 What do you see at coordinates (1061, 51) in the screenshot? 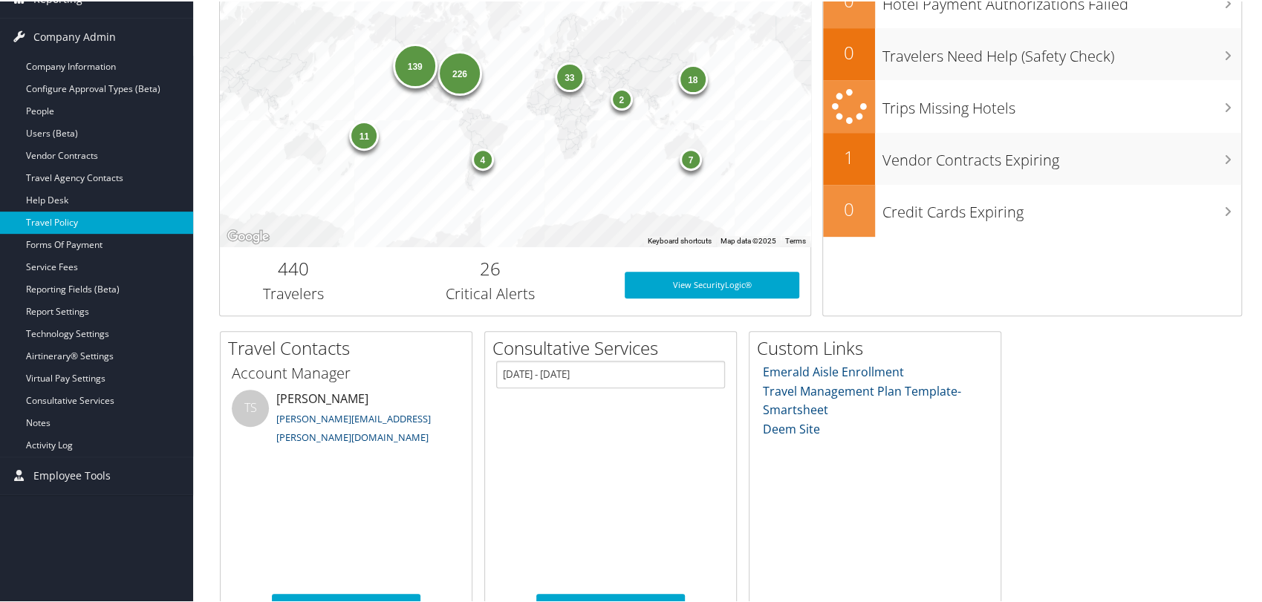
I see `h3: Travelers Need Help (Safety Check)` at bounding box center [1061, 51].